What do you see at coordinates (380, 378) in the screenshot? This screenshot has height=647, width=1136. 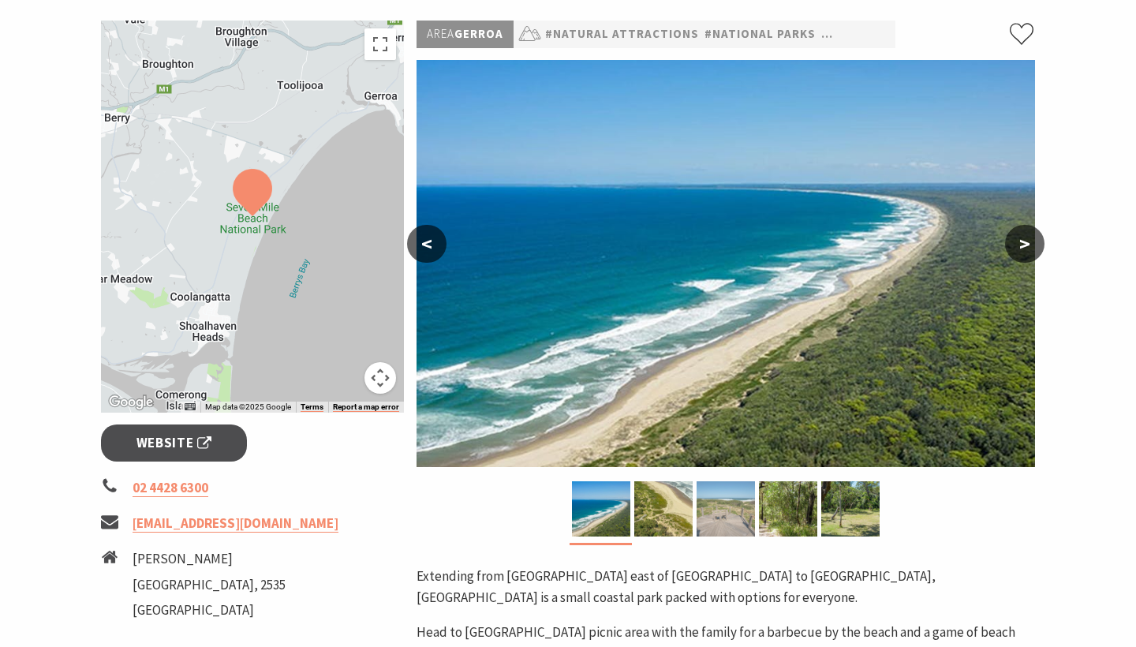 I see `button: Map camera controls` at bounding box center [380, 378].